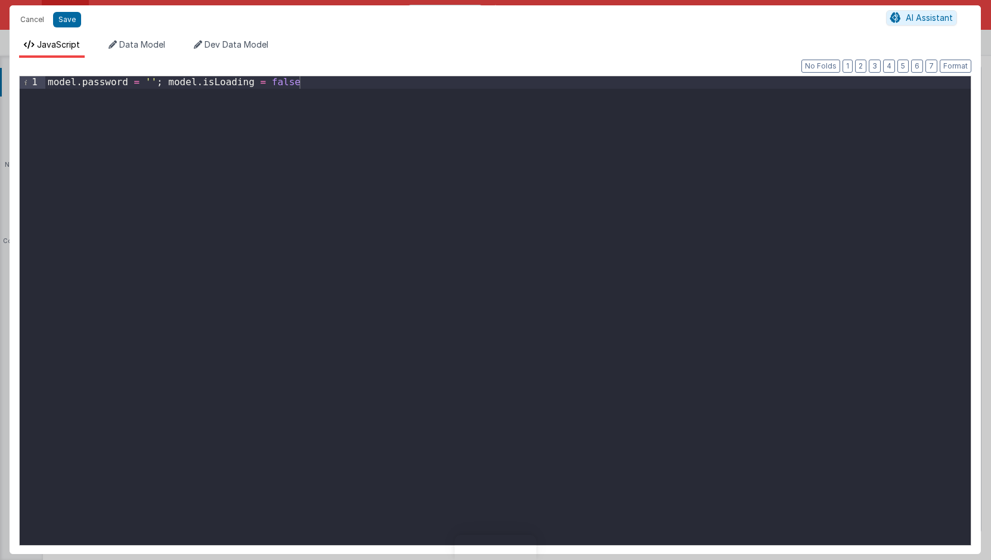 This screenshot has height=560, width=991. What do you see at coordinates (889, 66) in the screenshot?
I see `button: 4` at bounding box center [889, 66].